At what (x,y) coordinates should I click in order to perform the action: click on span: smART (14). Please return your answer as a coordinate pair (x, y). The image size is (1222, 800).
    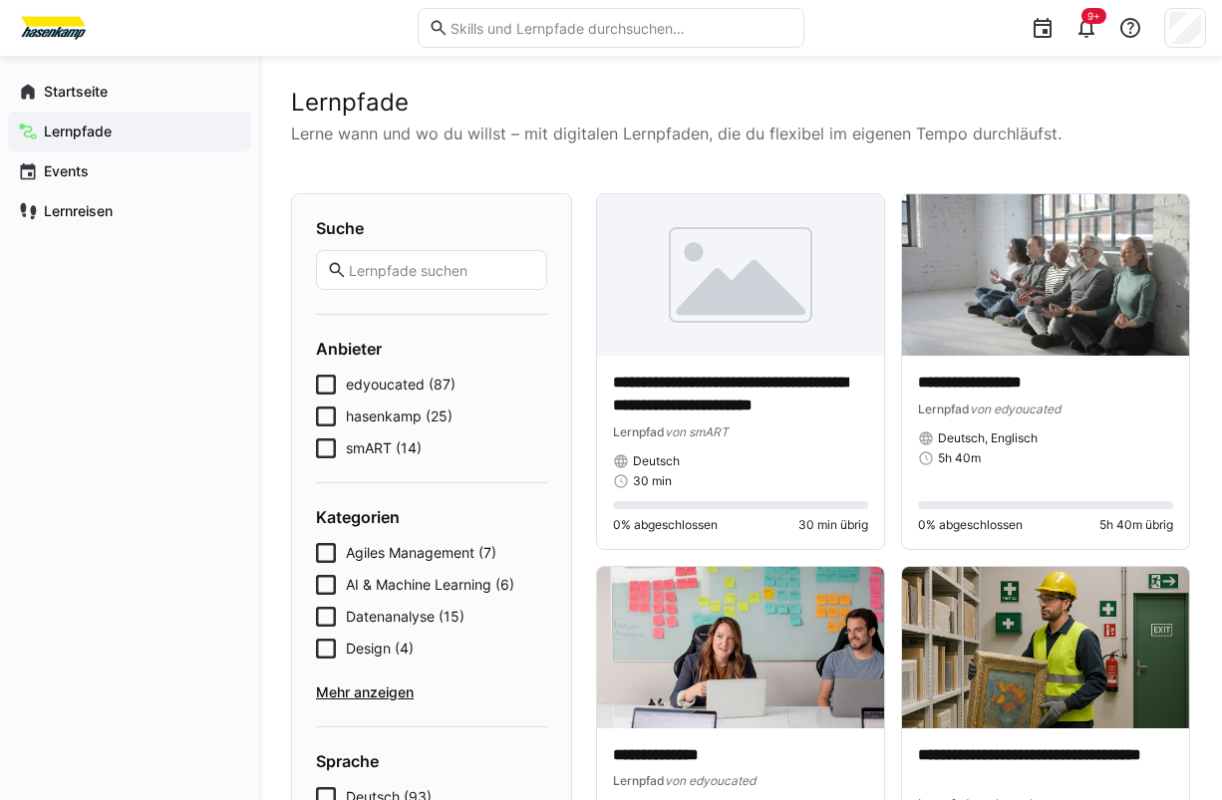
    Looking at the image, I should click on (384, 449).